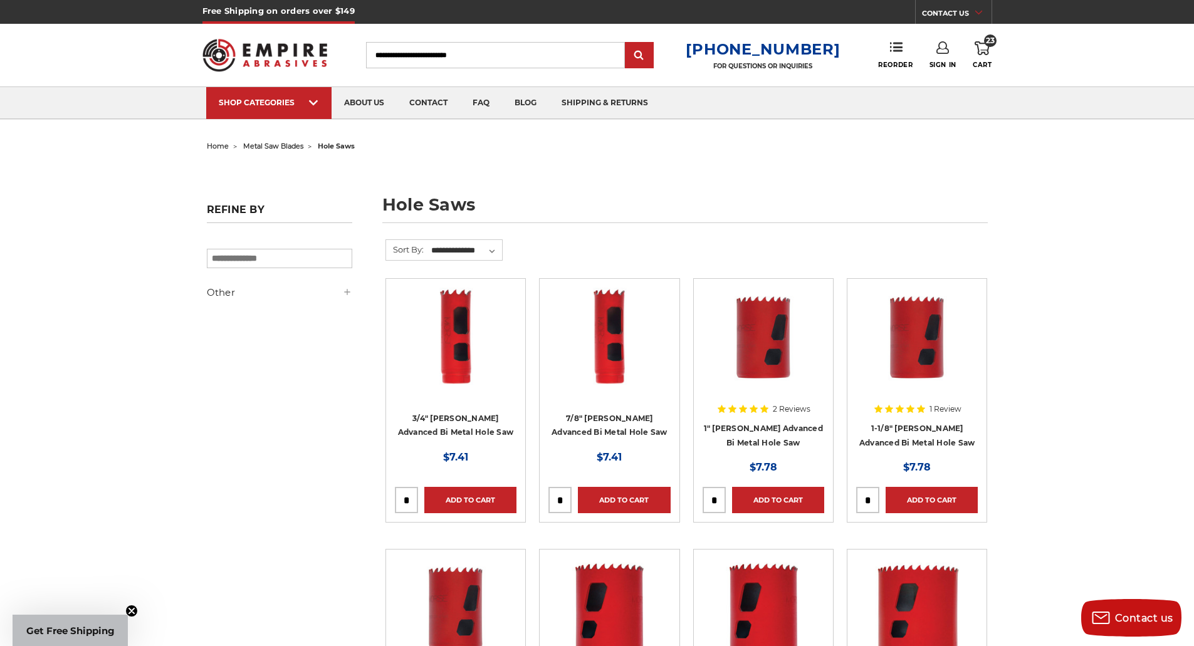  I want to click on a: 7/8" Morse Advanced Bi Metal Hole Saw, so click(609, 348).